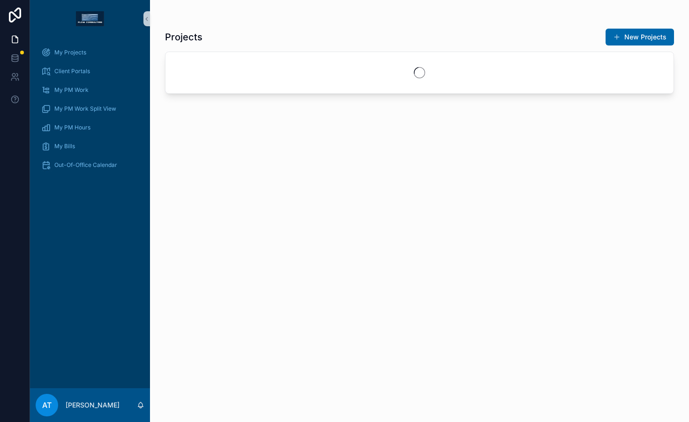  What do you see at coordinates (184, 37) in the screenshot?
I see `h1: Projects` at bounding box center [184, 37].